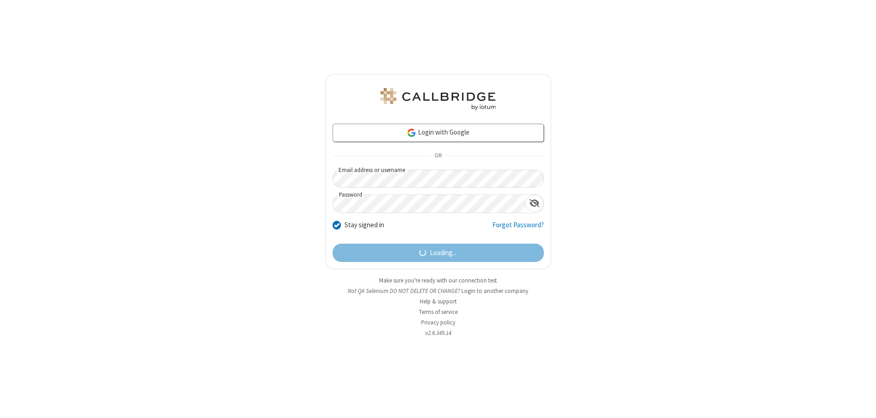 The width and height of the screenshot is (876, 418). I want to click on button: Login to another company, so click(495, 291).